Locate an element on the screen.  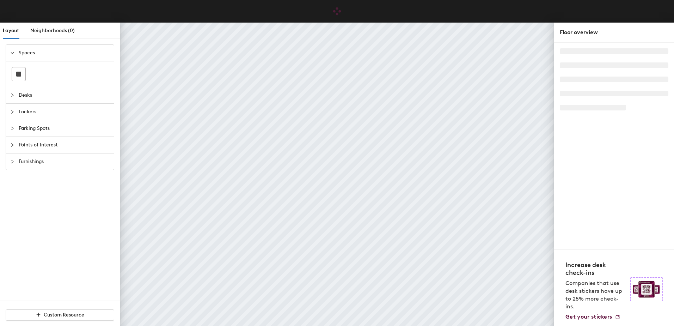
span: Get your stickers is located at coordinates (589, 316).